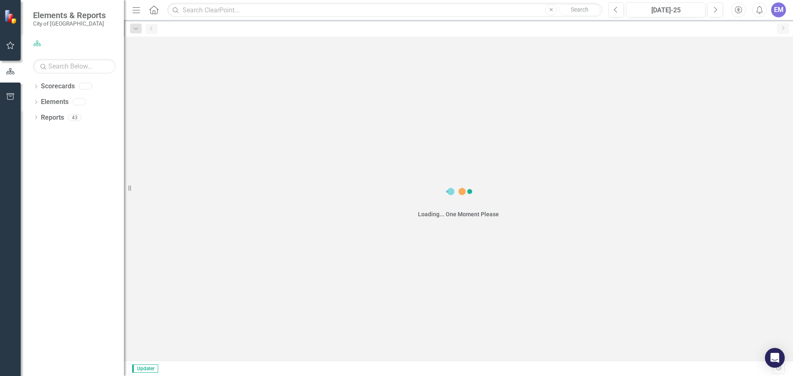 The width and height of the screenshot is (793, 376). I want to click on div: 43, so click(75, 117).